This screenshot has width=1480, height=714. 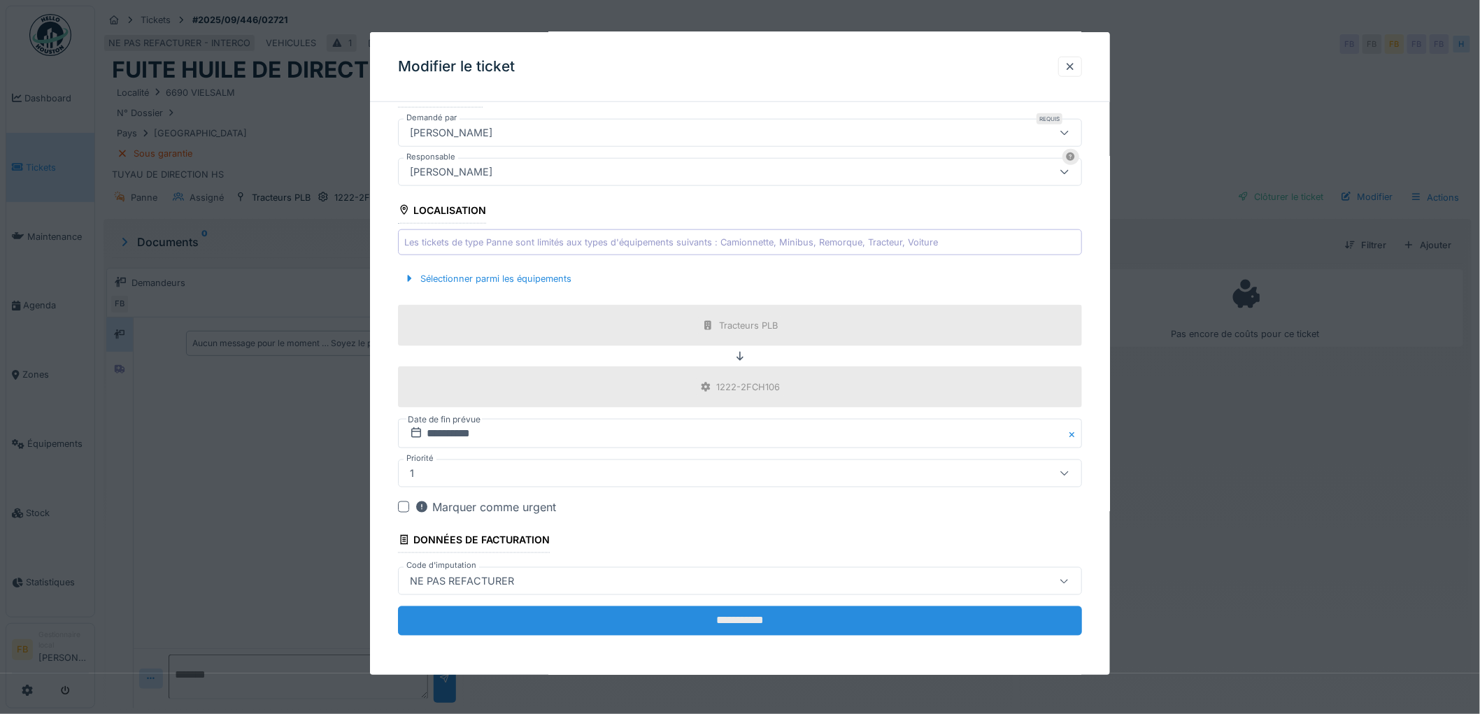 What do you see at coordinates (456, 66) in the screenshot?
I see `h3: Modifier le ticket` at bounding box center [456, 66].